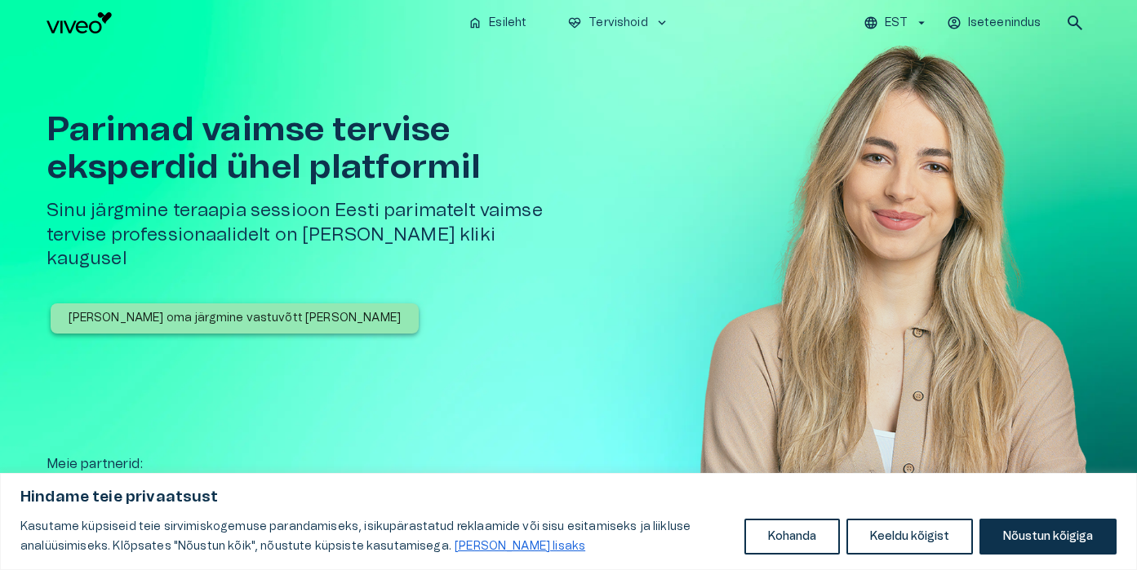 Image resolution: width=1137 pixels, height=570 pixels. Describe the element at coordinates (568, 498) in the screenshot. I see `p: Hindame teie privaatsust` at that location.